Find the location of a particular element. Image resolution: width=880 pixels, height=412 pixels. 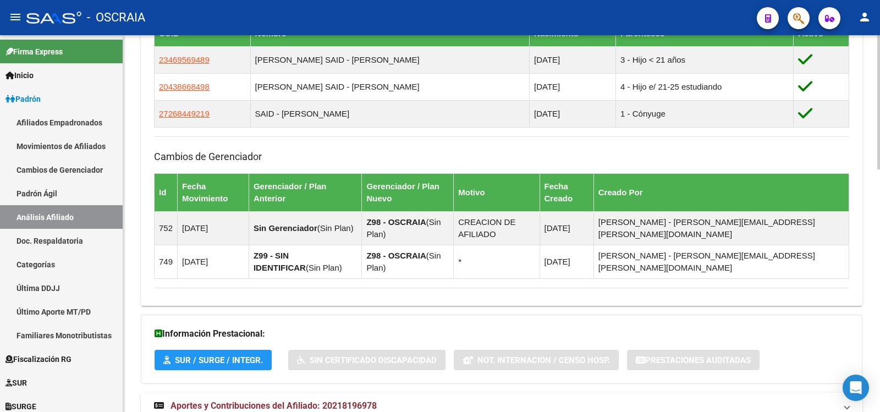

button: Prestaciones Auditadas is located at coordinates (693, 360).